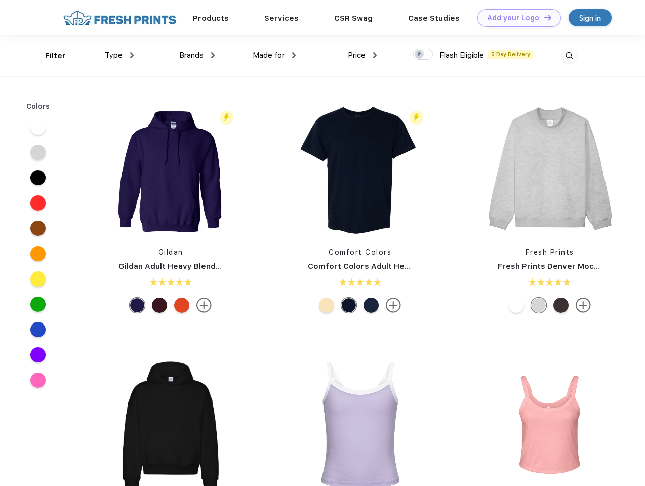 This screenshot has height=486, width=645. Describe the element at coordinates (55, 56) in the screenshot. I see `div: Filter` at that location.